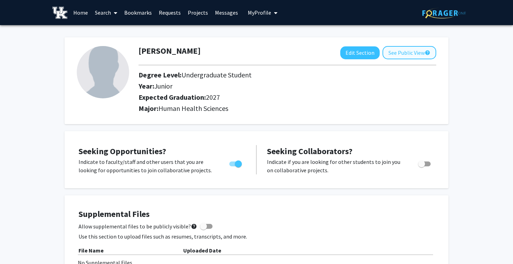  What do you see at coordinates (122, 151) in the screenshot?
I see `span: Seeking Opportunities?` at bounding box center [122, 151].